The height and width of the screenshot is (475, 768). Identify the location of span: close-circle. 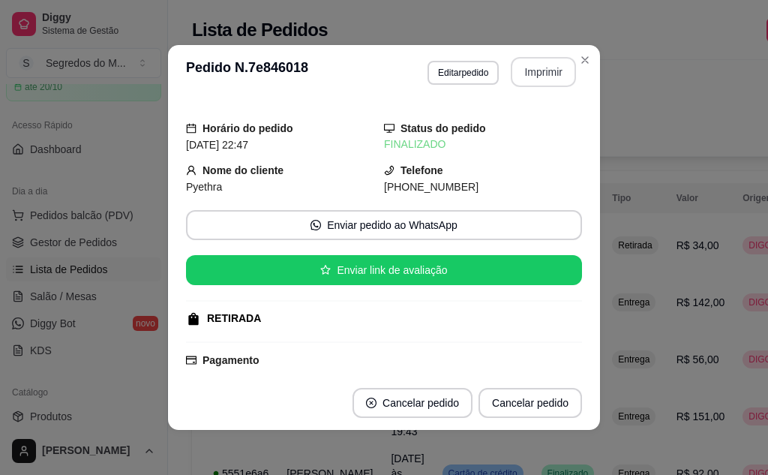
(371, 403).